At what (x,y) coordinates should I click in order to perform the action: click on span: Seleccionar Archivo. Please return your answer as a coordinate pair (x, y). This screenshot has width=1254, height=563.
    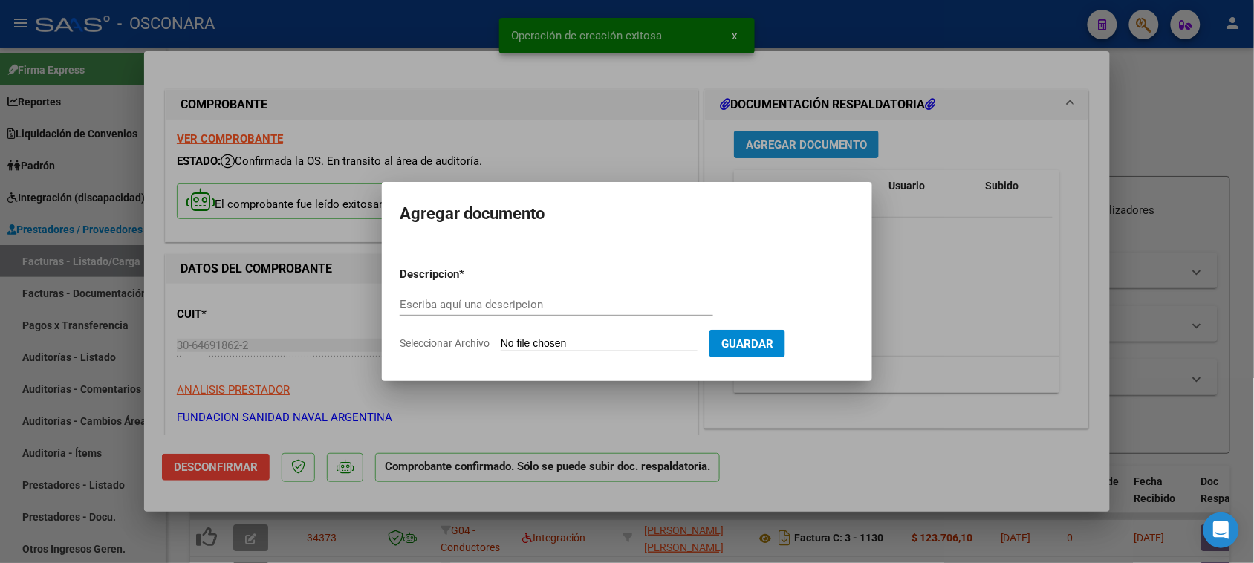
    Looking at the image, I should click on (444, 343).